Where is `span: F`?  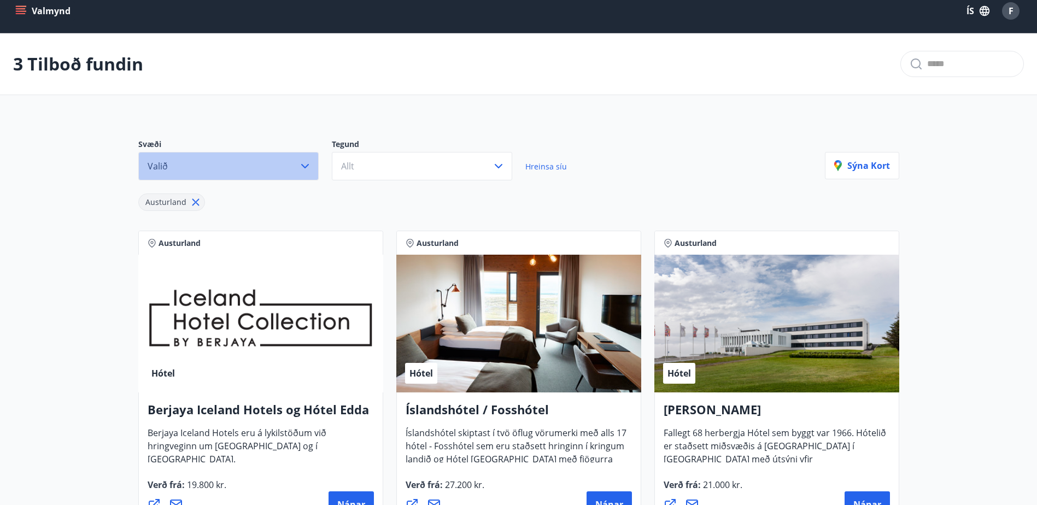
span: F is located at coordinates (1010, 11).